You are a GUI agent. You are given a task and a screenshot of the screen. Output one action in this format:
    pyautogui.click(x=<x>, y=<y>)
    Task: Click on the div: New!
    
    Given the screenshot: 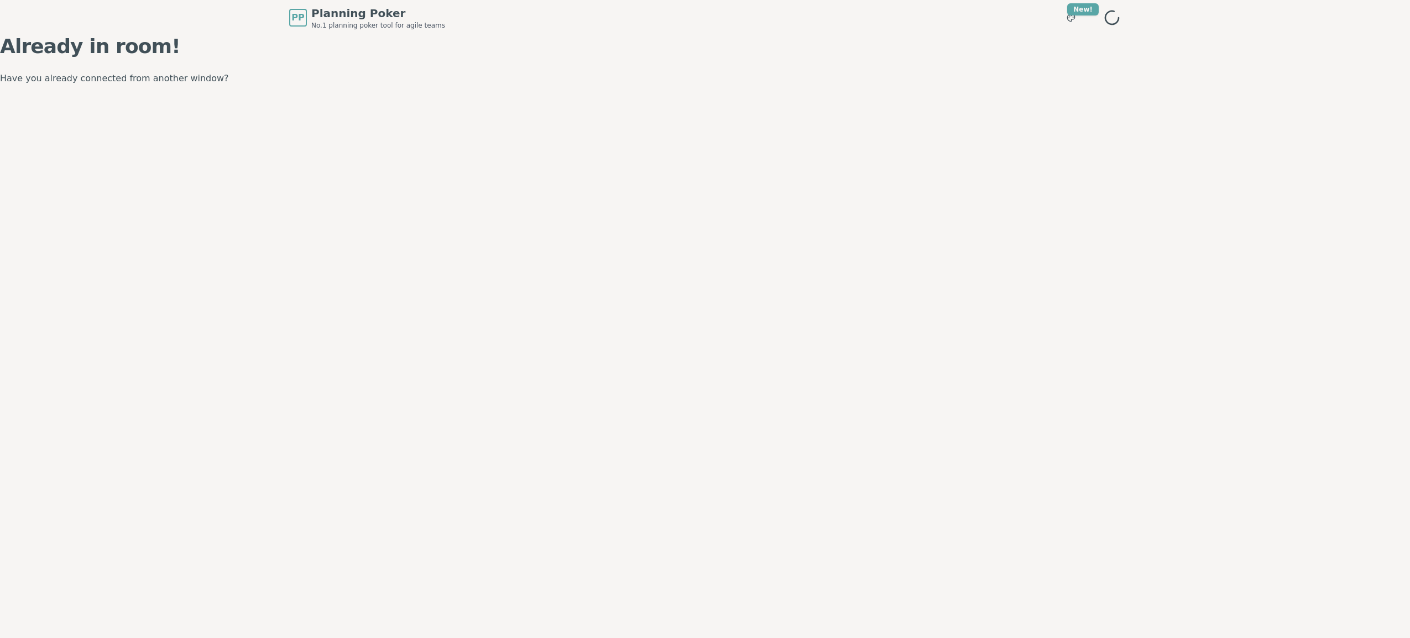 What is the action you would take?
    pyautogui.click(x=1083, y=9)
    